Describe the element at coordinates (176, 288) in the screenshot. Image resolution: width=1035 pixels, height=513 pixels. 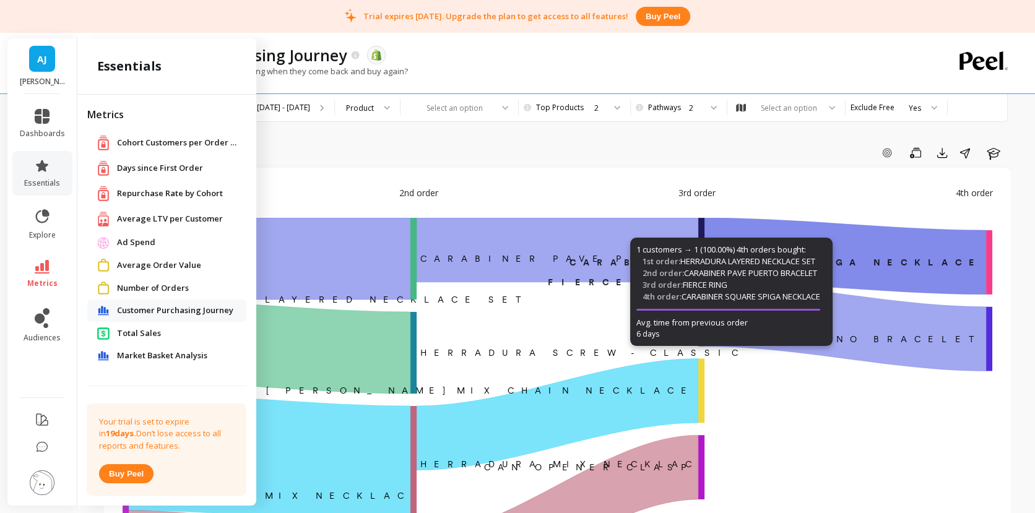
I see `a: Number of Orders` at that location.